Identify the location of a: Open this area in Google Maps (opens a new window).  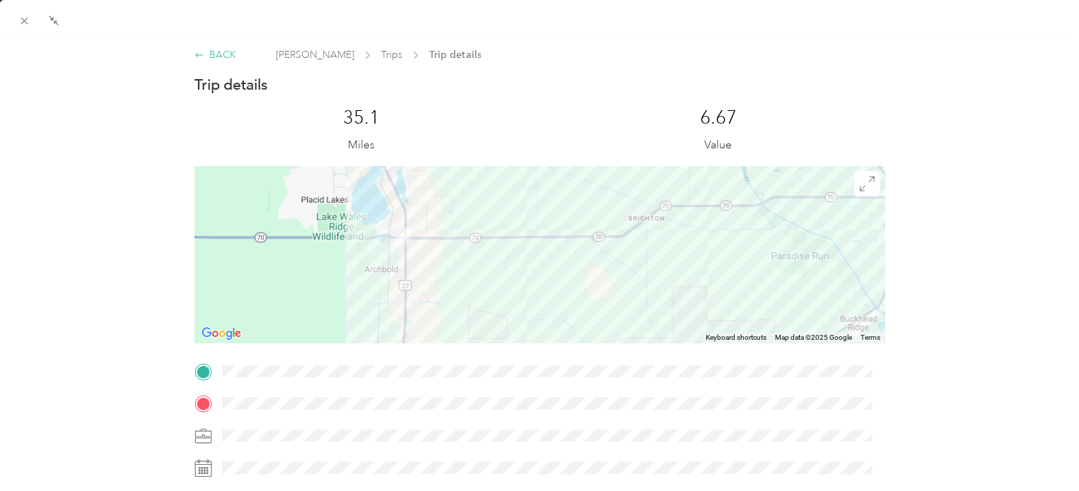
(221, 334).